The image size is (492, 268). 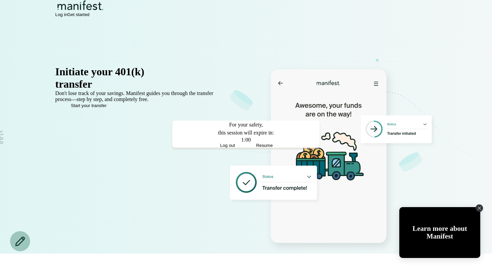 I want to click on div: Open Tolstoy, so click(x=440, y=233).